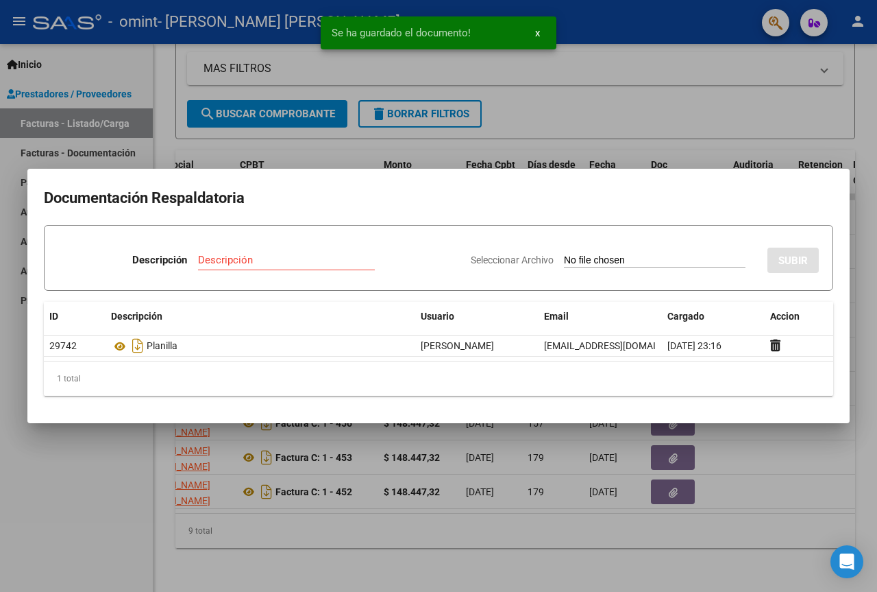 The height and width of the screenshot is (592, 877). Describe the element at coordinates (160, 260) in the screenshot. I see `p: Descripción` at that location.